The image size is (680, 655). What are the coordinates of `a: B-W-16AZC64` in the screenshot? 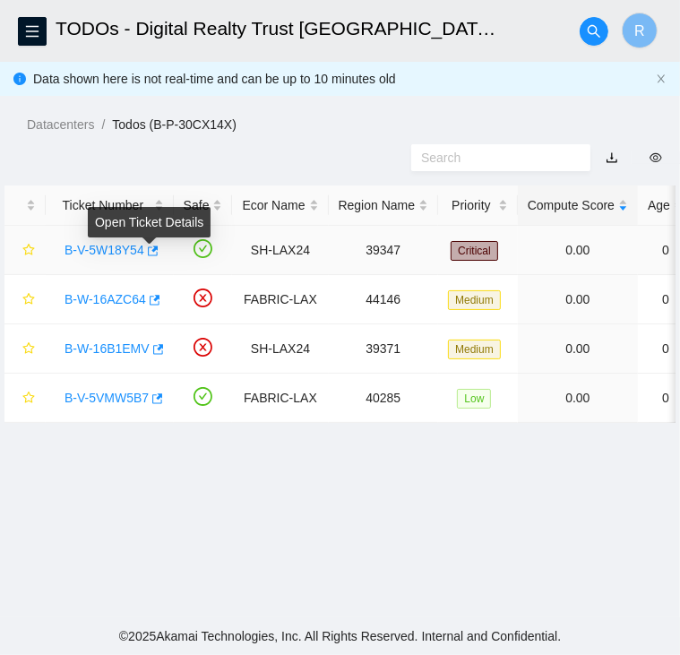 It's located at (105, 299).